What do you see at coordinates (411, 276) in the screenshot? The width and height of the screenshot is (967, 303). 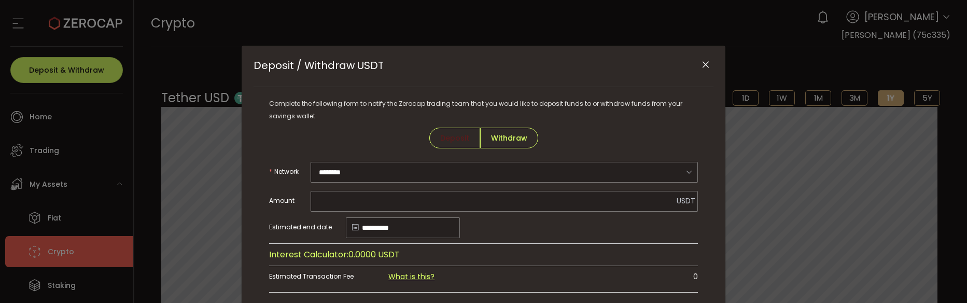 I see `a: What is this?` at bounding box center [411, 276].